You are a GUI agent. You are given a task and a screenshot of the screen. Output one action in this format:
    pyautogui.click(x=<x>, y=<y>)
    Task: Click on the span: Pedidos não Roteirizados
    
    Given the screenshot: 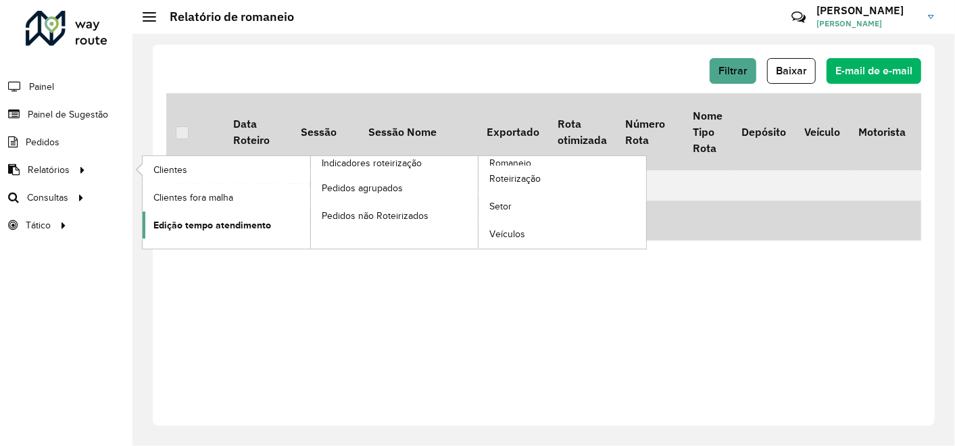 What is the action you would take?
    pyautogui.click(x=375, y=216)
    